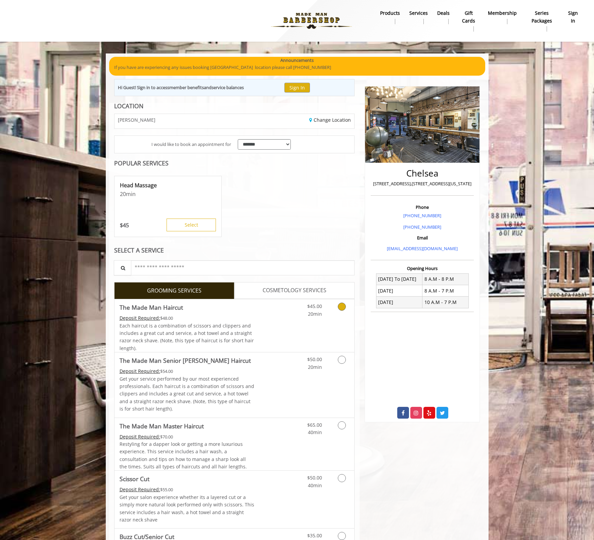  I want to click on span: min, so click(131, 194).